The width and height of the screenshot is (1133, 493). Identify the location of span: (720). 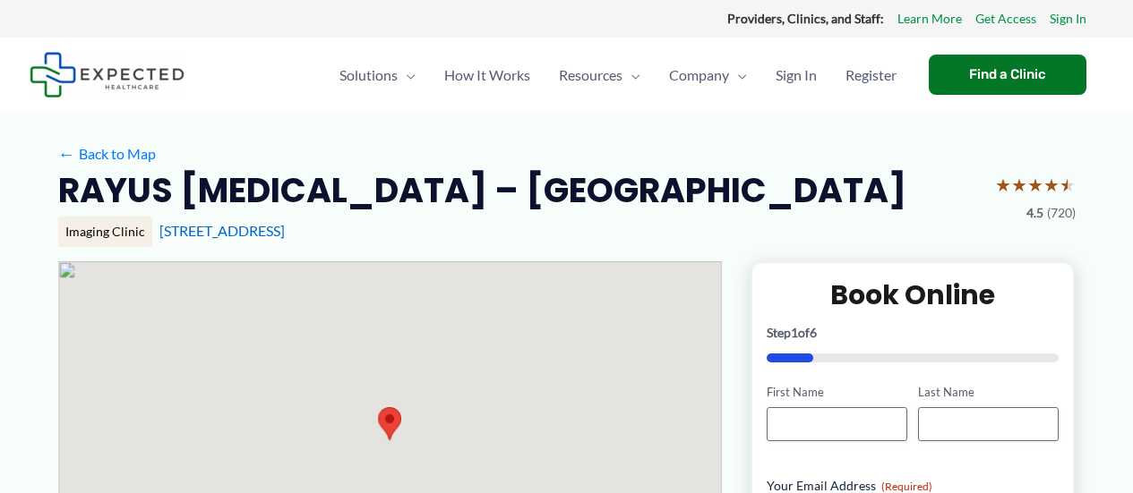
(1061, 213).